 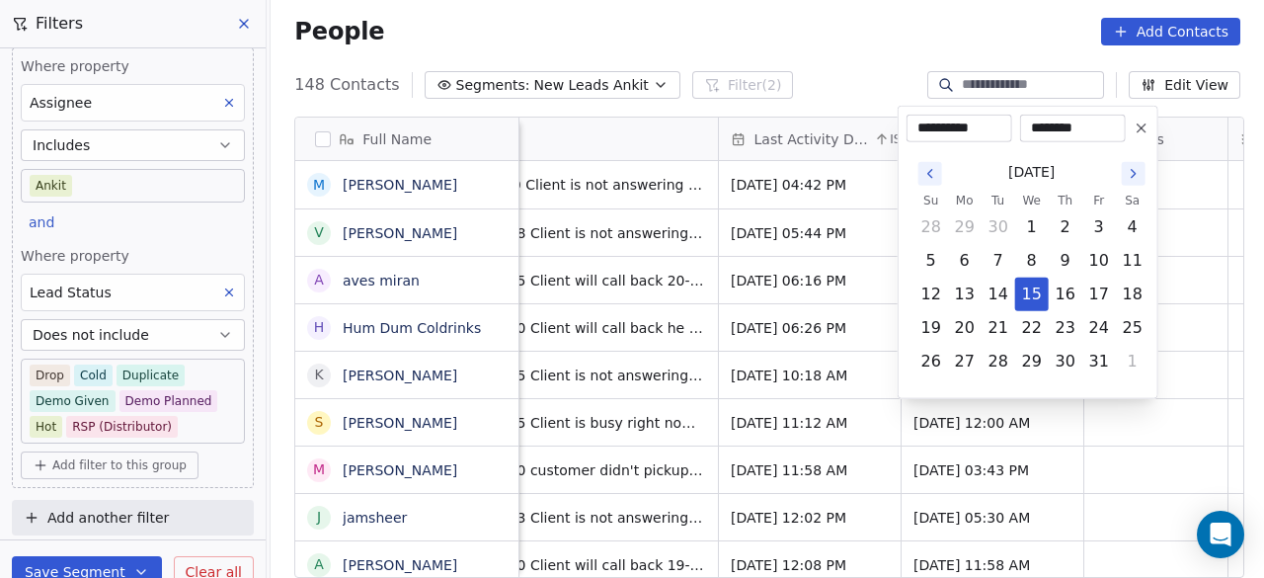 I want to click on button: Friday, October 24th, 2025, so click(x=1099, y=328).